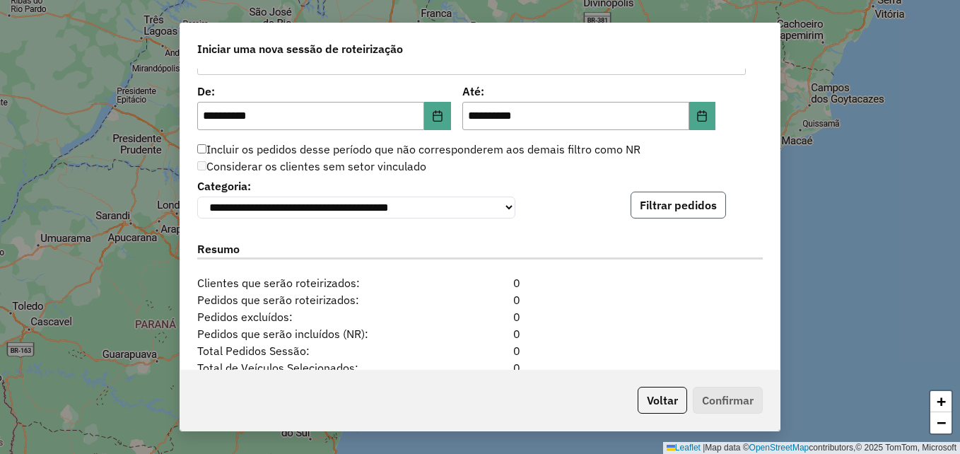 The height and width of the screenshot is (454, 960). Describe the element at coordinates (418, 149) in the screenshot. I see `label: Incluir os pedidos desse período que não corresponderem aos demais filtro como NR` at that location.